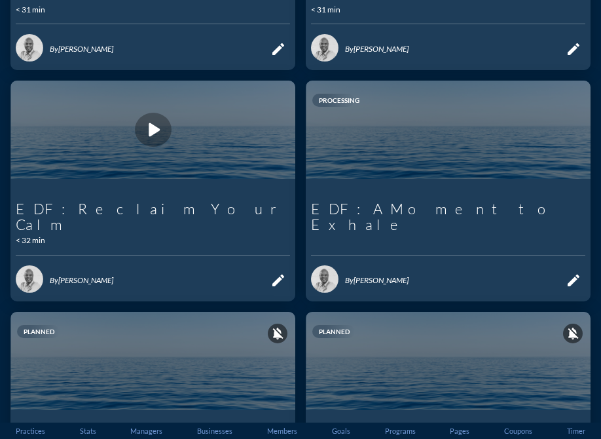 This screenshot has width=601, height=439. What do you see at coordinates (215, 430) in the screenshot?
I see `a: Businesses` at bounding box center [215, 430].